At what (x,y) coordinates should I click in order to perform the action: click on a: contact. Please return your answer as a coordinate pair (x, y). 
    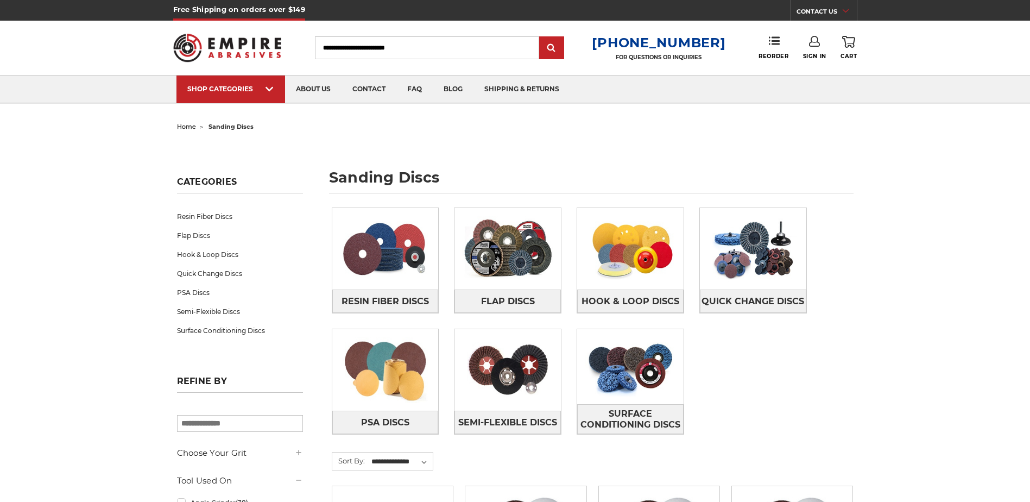
    Looking at the image, I should click on (369, 89).